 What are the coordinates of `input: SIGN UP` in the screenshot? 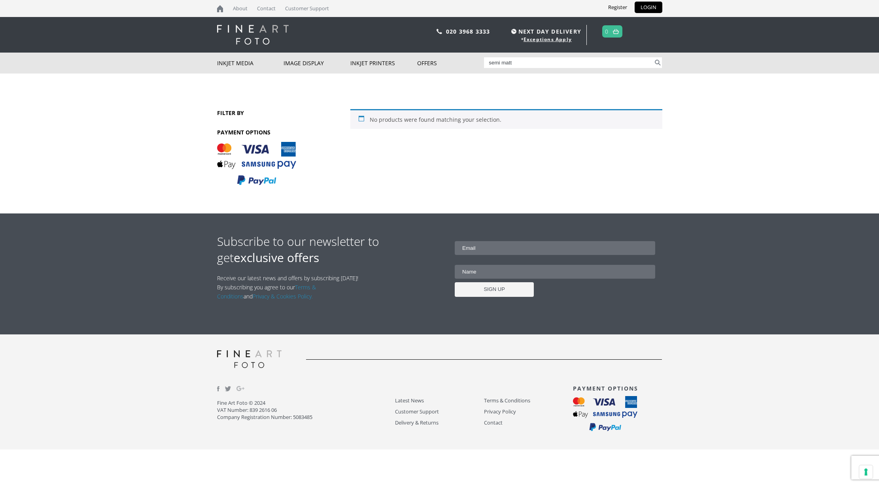 It's located at (494, 289).